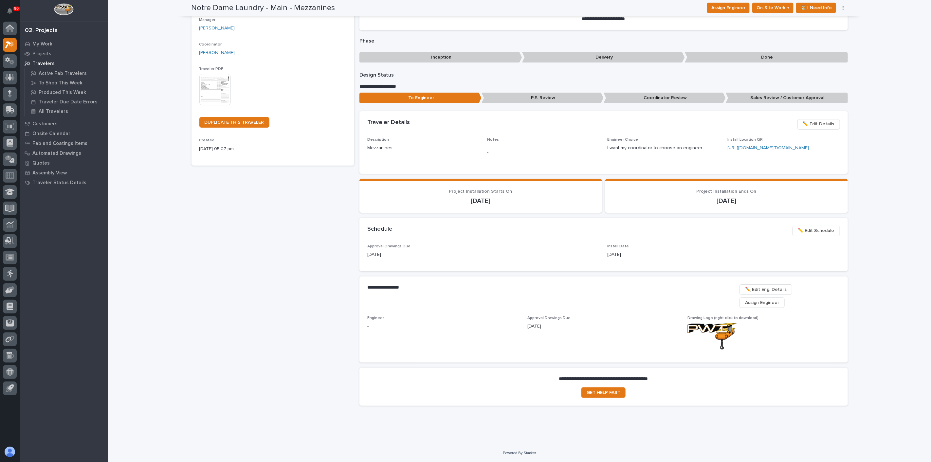  Describe the element at coordinates (786, 98) in the screenshot. I see `p: Sales Review / Customer Approval` at that location.